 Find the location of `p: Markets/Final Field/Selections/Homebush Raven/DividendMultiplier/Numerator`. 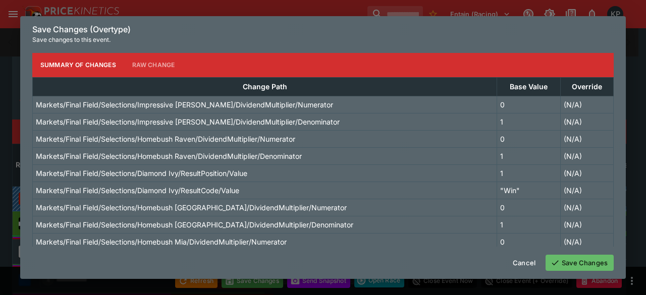

p: Markets/Final Field/Selections/Homebush Raven/DividendMultiplier/Numerator is located at coordinates (166, 139).